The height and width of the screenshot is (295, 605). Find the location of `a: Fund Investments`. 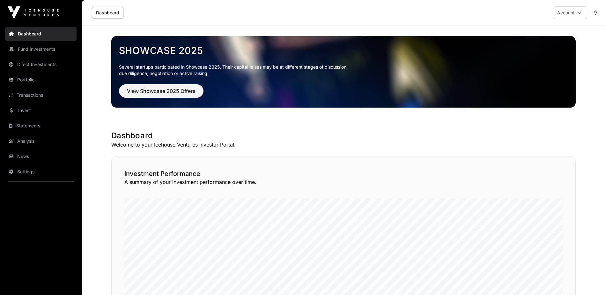

a: Fund Investments is located at coordinates (41, 49).